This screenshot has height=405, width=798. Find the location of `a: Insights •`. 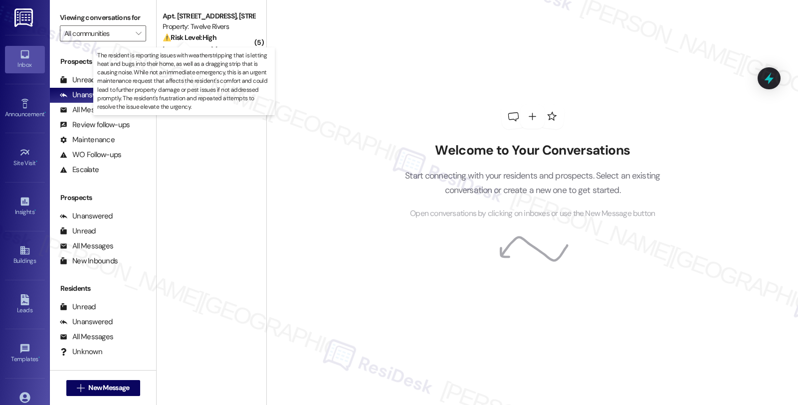

a: Insights • is located at coordinates (25, 206).